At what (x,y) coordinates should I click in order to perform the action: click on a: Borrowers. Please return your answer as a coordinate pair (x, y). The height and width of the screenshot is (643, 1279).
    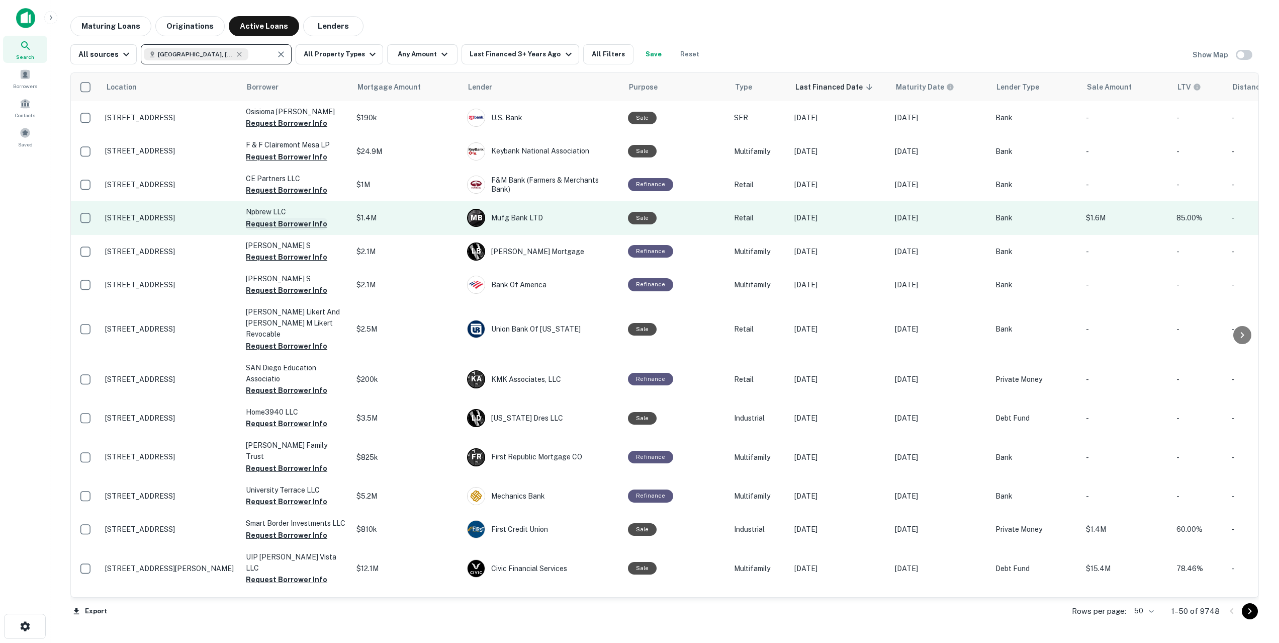
    Looking at the image, I should click on (25, 78).